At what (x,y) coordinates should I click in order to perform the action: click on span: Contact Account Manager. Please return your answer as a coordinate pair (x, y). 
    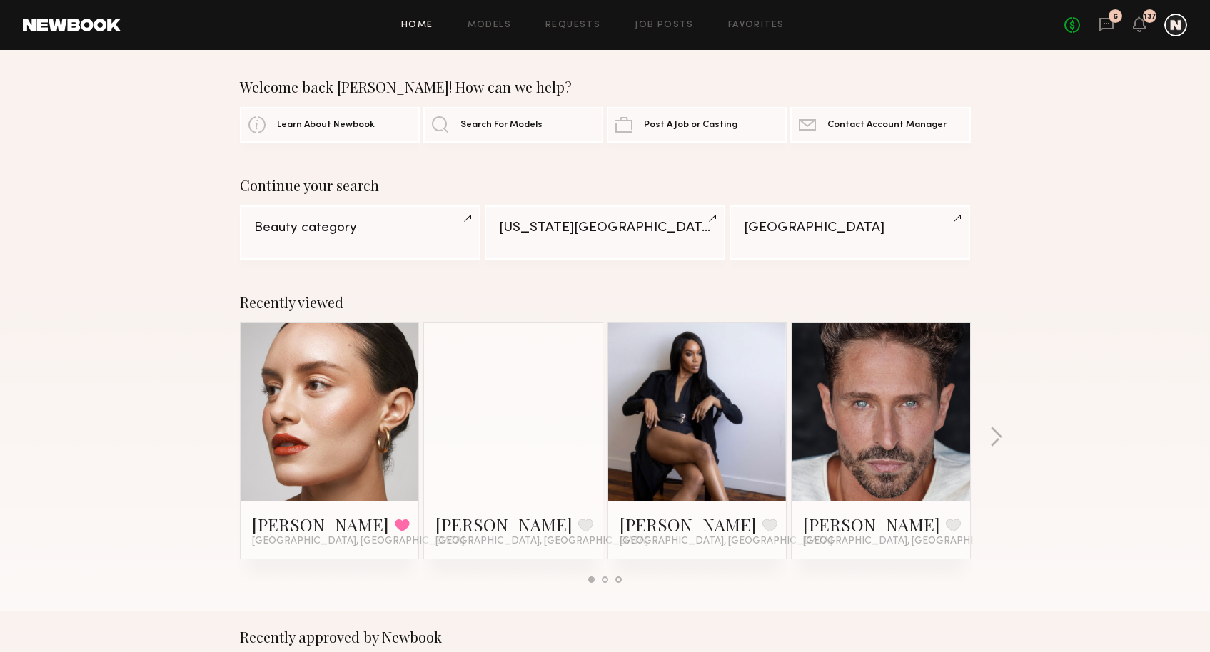
    Looking at the image, I should click on (887, 125).